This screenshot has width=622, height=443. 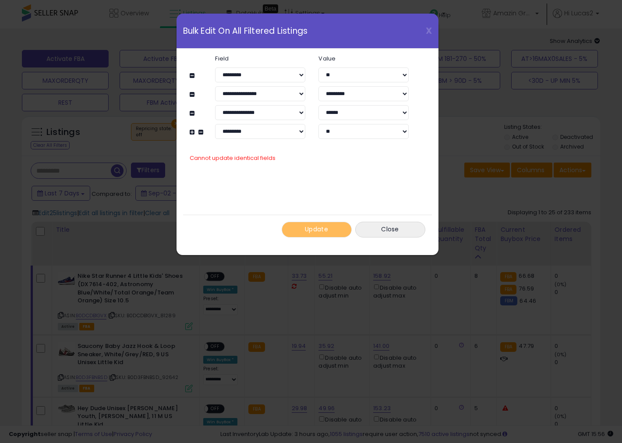 I want to click on span: Cannot update identical fields, so click(x=233, y=158).